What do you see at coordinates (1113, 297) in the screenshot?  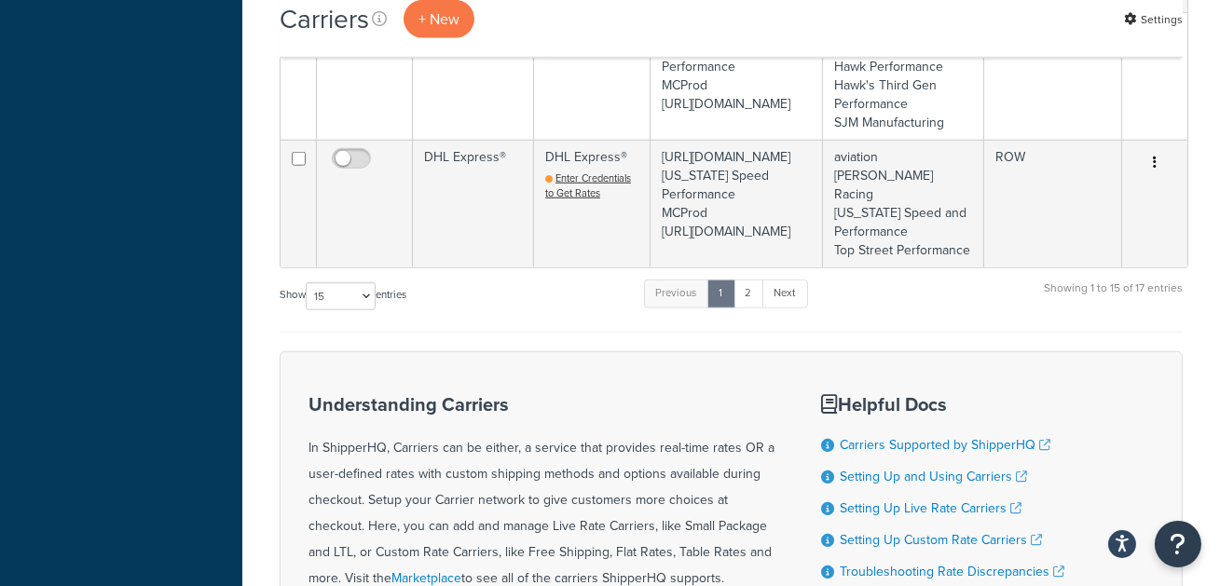 I see `div: Showing 1 to 15 of 17 entries` at bounding box center [1113, 297].